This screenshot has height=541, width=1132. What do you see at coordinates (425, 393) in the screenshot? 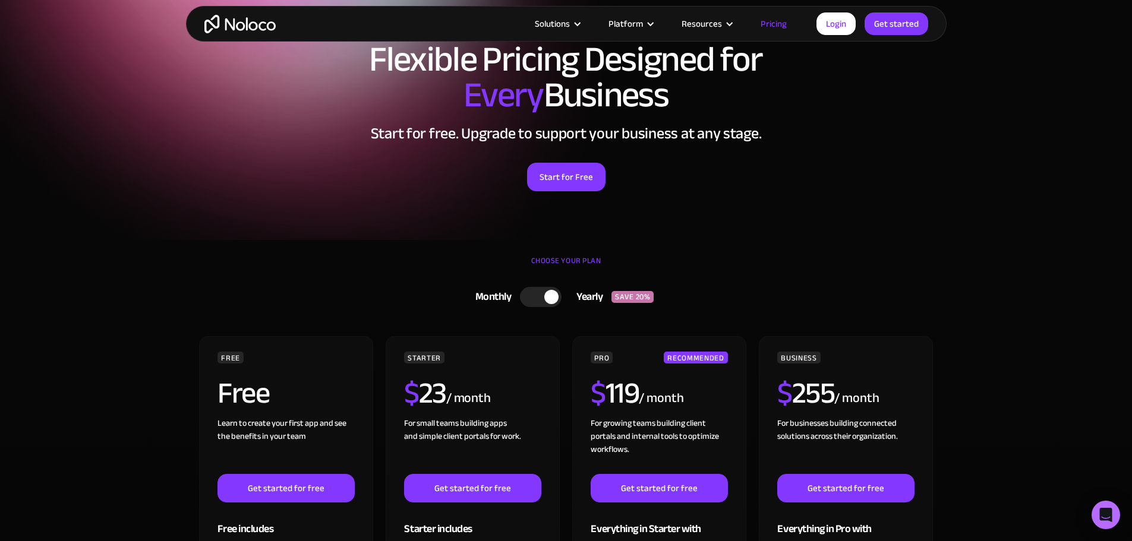
I see `h2: 23` at bounding box center [425, 393].